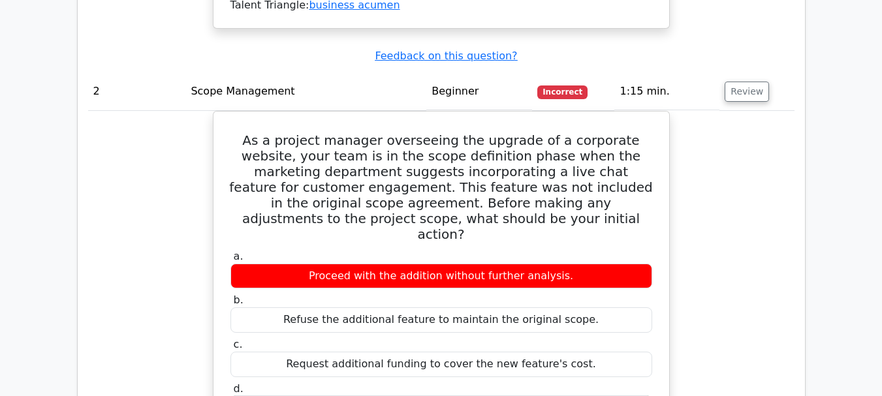 The width and height of the screenshot is (882, 396). Describe the element at coordinates (238, 388) in the screenshot. I see `span: d.` at that location.